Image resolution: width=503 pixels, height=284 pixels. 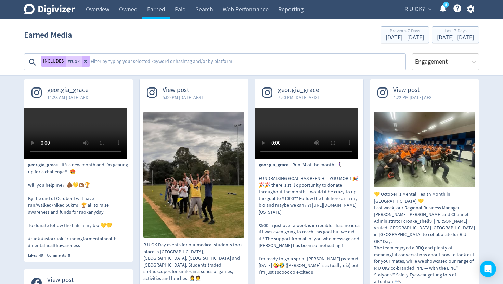 I want to click on button: INCLUDES, so click(x=53, y=61).